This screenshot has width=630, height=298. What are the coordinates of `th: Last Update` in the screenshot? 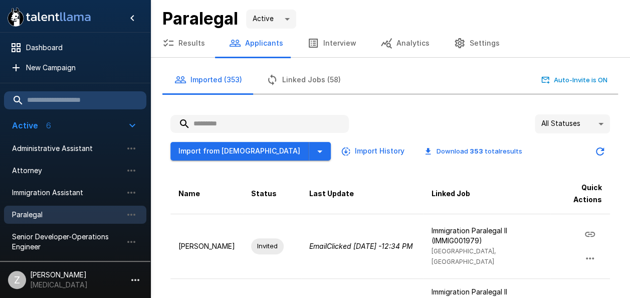 It's located at (362, 193).